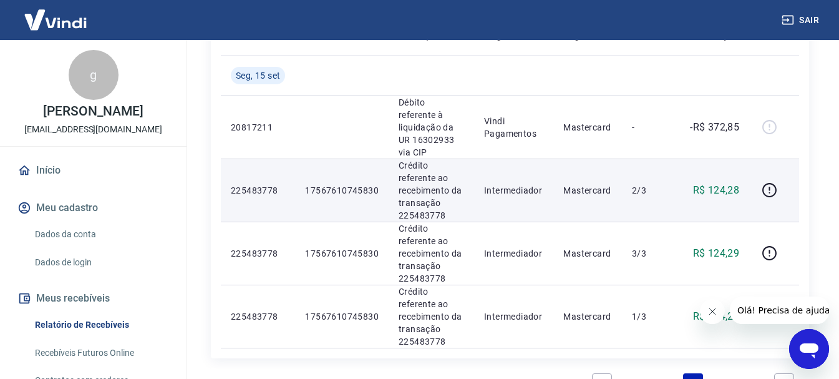 Image resolution: width=839 pixels, height=379 pixels. I want to click on a: Dados da conta, so click(100, 234).